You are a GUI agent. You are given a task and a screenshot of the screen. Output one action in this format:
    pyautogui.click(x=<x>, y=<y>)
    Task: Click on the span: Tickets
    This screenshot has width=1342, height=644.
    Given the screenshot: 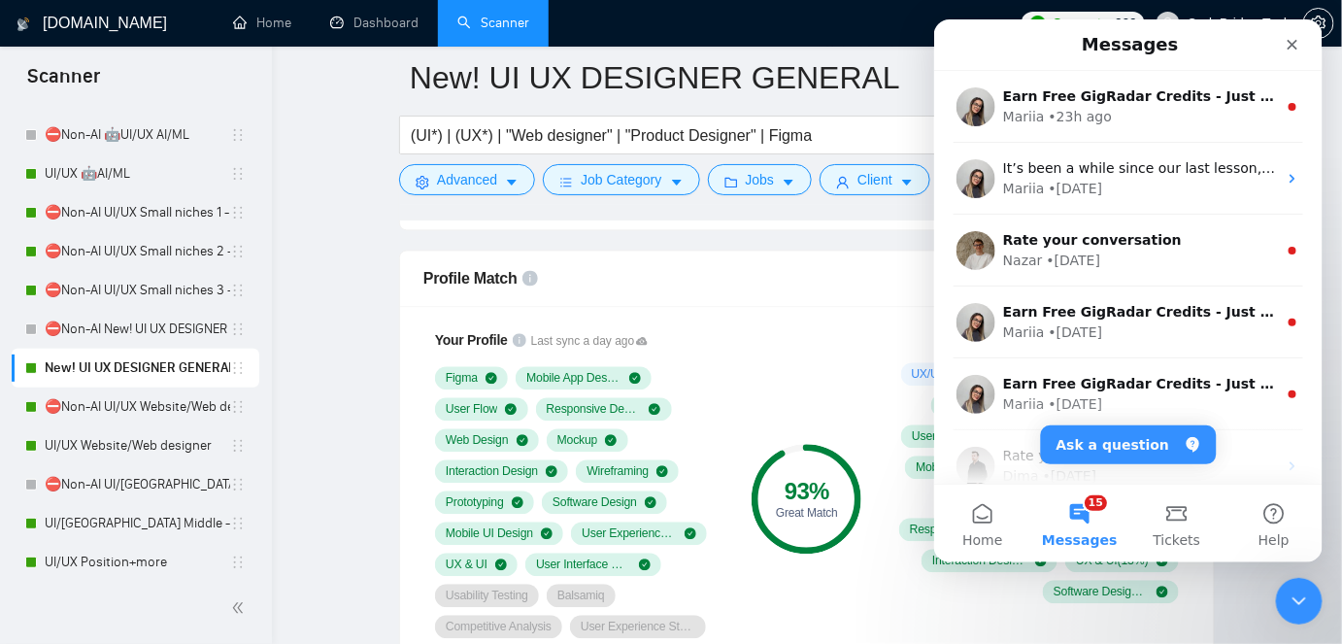 What is the action you would take?
    pyautogui.click(x=243, y=520)
    